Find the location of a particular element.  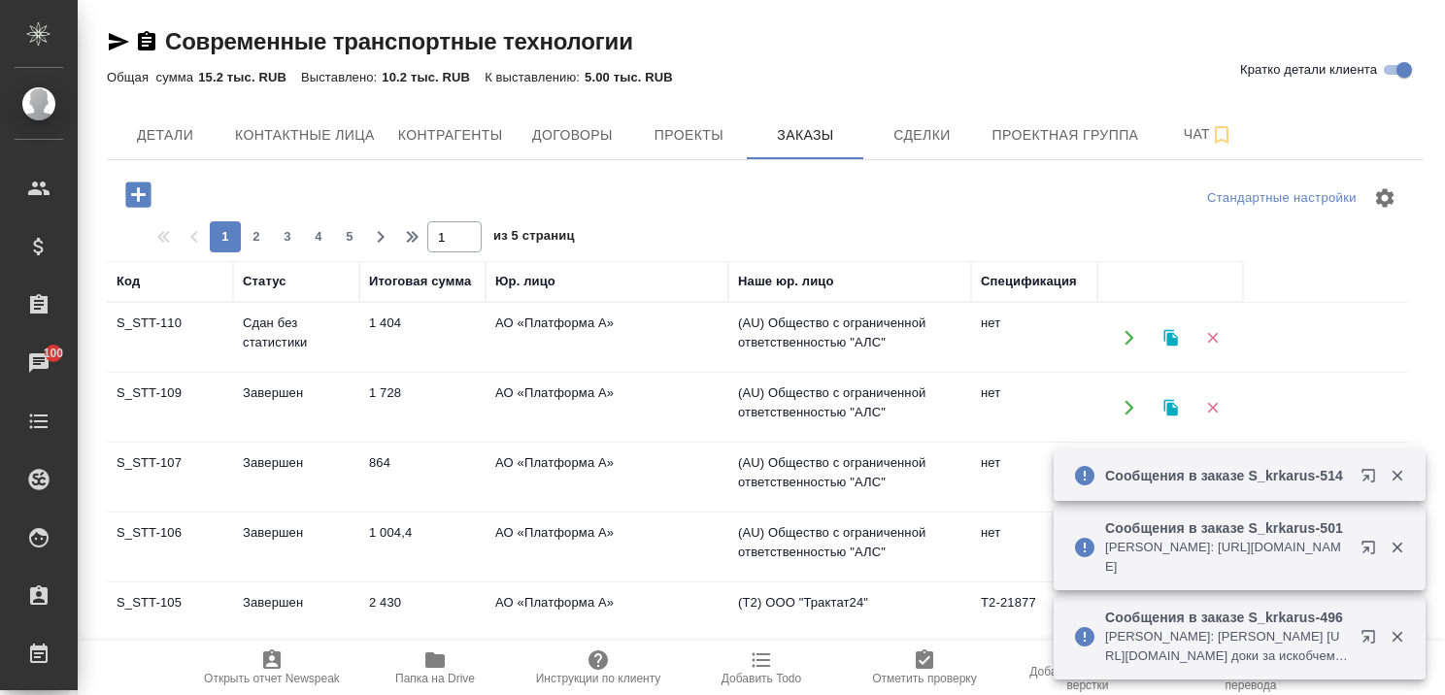

button: Добавить проект is located at coordinates (138, 194).